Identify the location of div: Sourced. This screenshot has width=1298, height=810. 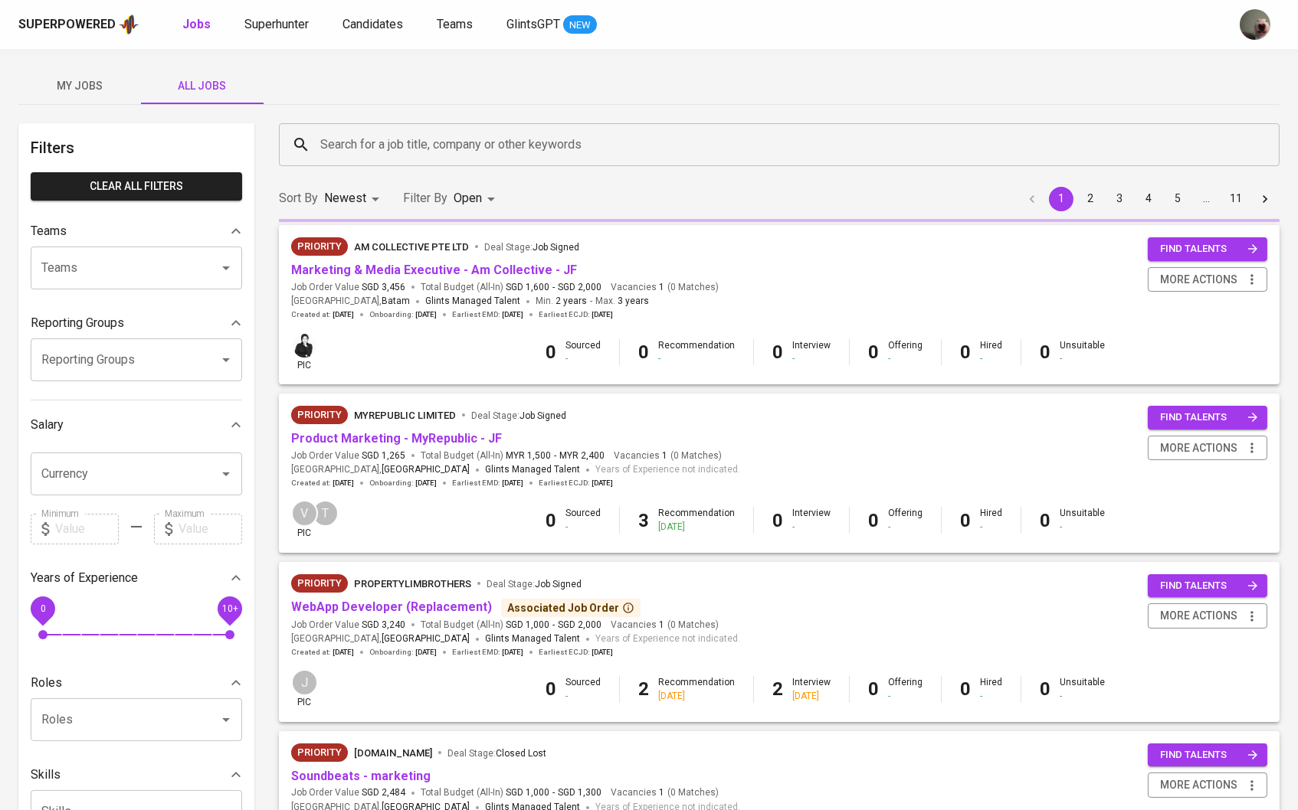
(583, 520).